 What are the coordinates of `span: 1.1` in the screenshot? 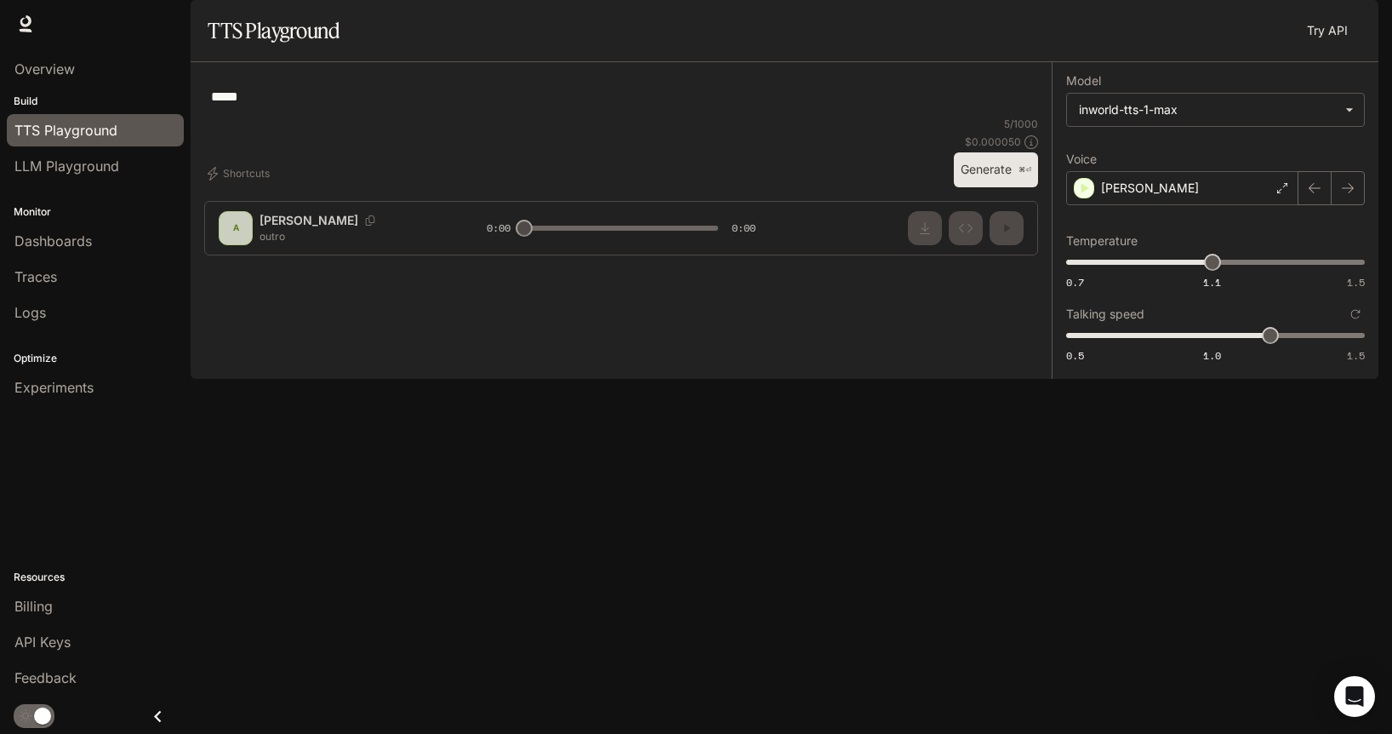 It's located at (1212, 282).